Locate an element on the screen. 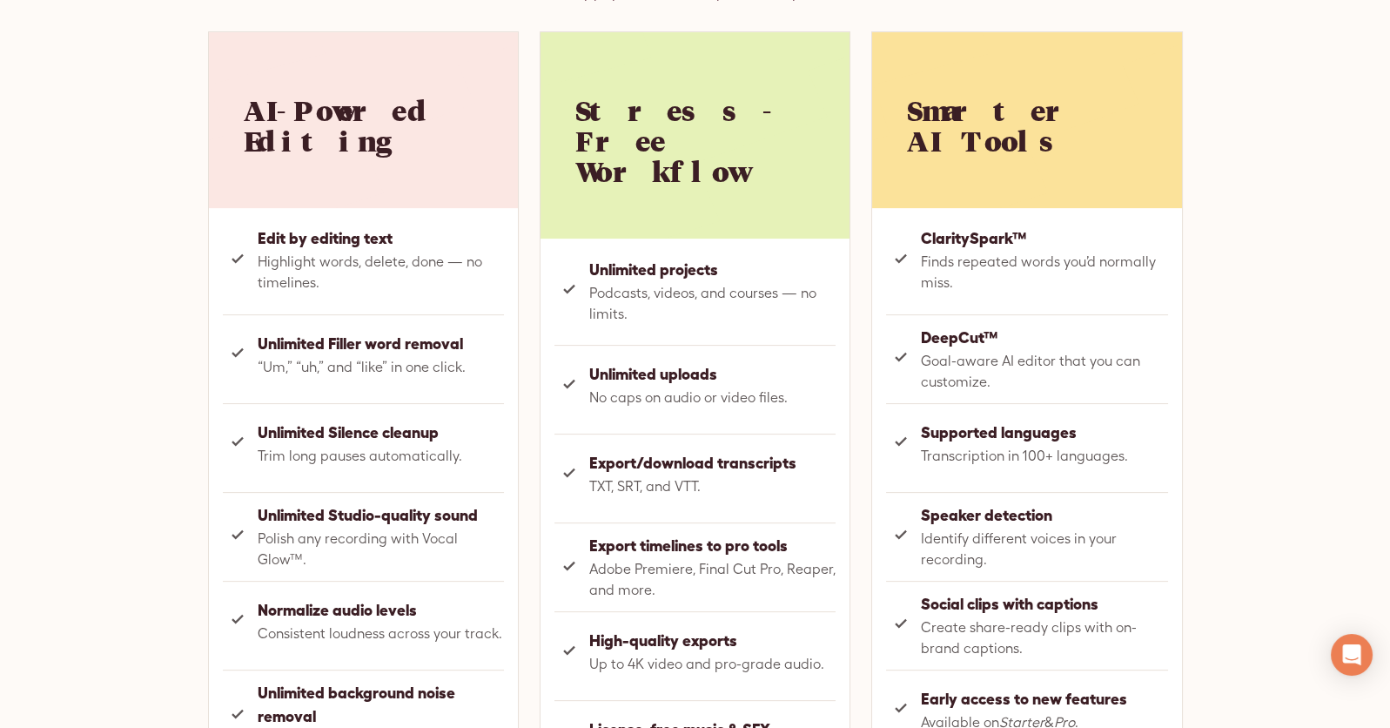  span: Create share-ready clips with on-brand captions. is located at coordinates (1044, 638).